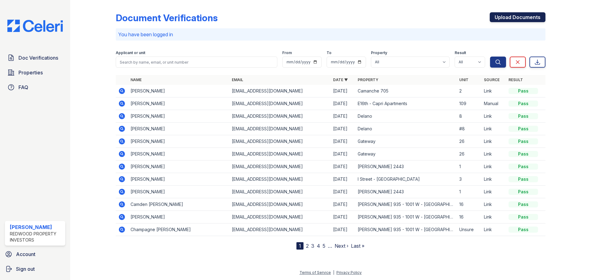 The image size is (591, 280). Describe the element at coordinates (25, 269) in the screenshot. I see `span: Sign out` at that location.